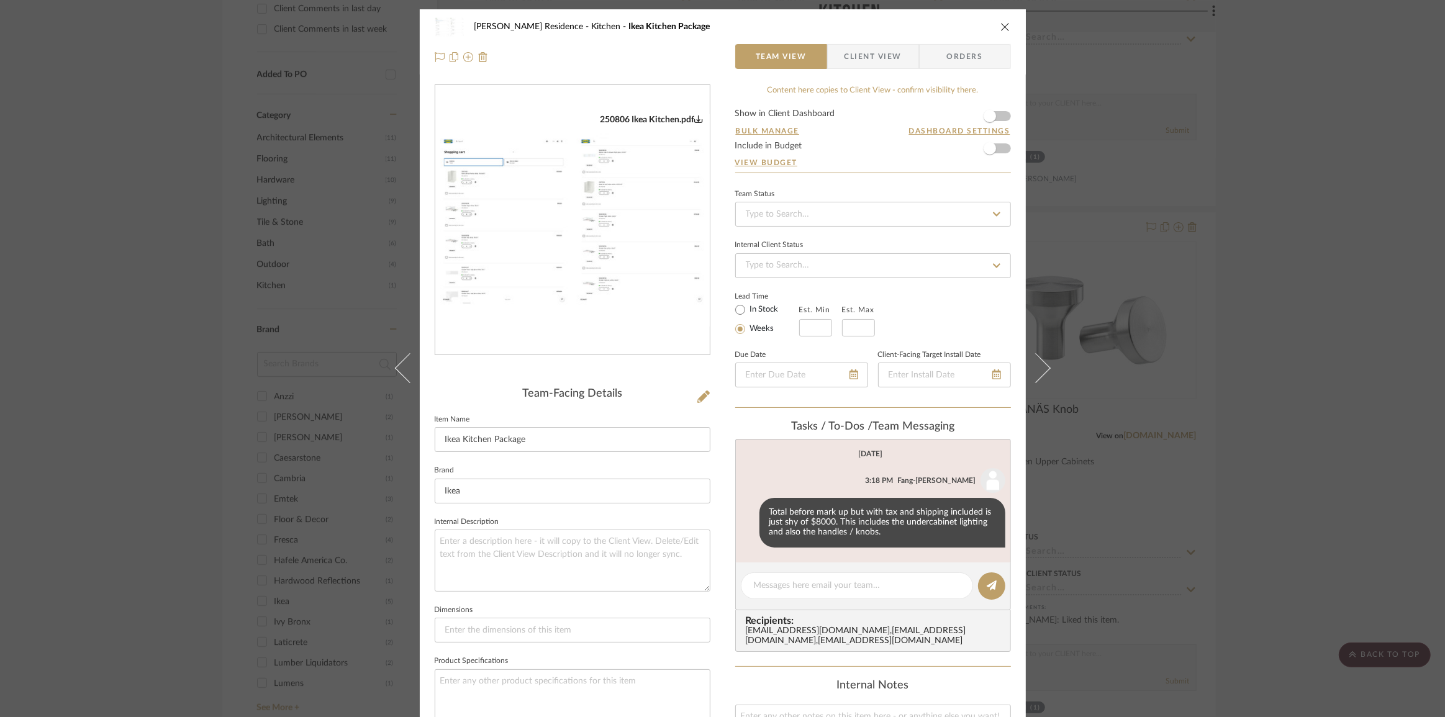 Image resolution: width=1445 pixels, height=717 pixels. Describe the element at coordinates (879, 481) in the screenshot. I see `div: 3:18 PM` at that location.